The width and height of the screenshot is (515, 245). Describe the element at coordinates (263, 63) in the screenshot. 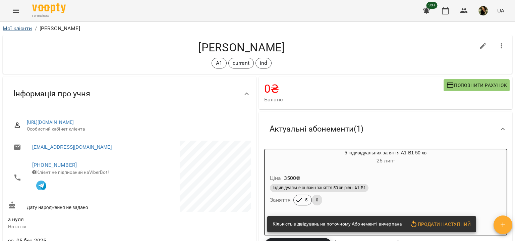

I see `p: ind` at that location.